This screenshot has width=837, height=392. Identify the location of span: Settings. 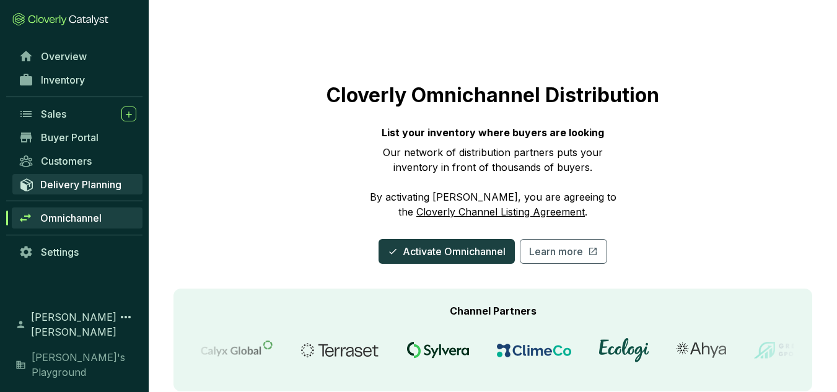
(59, 252).